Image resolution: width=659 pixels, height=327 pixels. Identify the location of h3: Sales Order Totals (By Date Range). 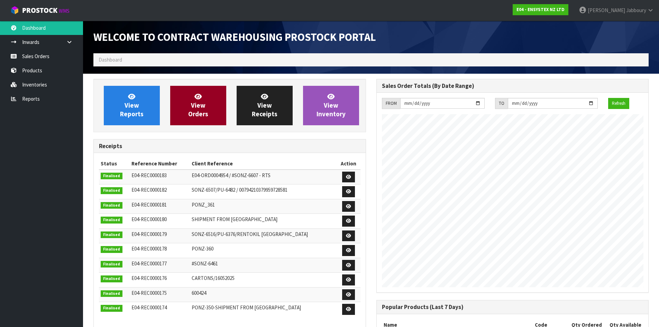
(513, 86).